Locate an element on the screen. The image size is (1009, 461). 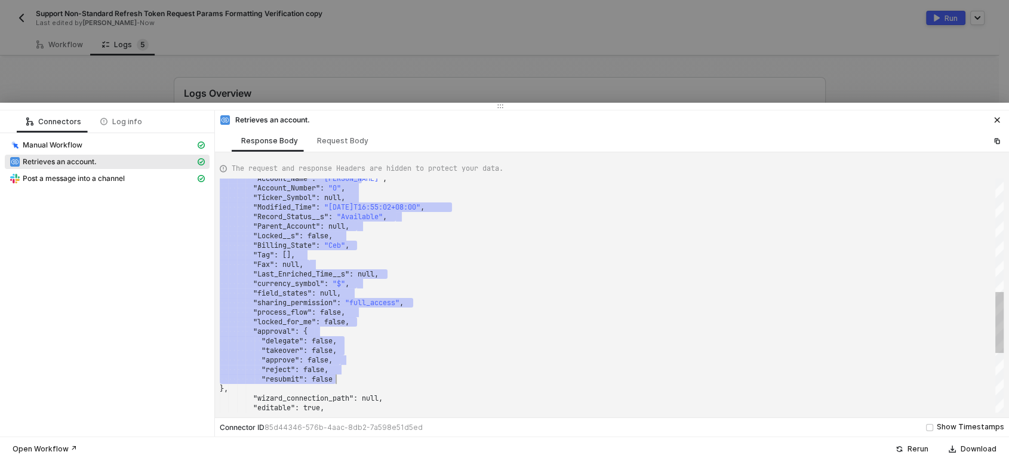
div: Open Workflow ↗ is located at coordinates (45, 449).